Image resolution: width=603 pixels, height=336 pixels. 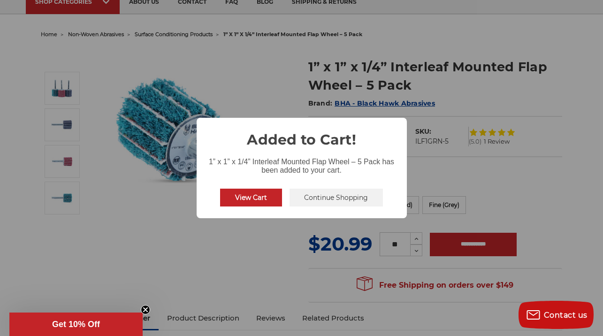 I want to click on button: View Cart, so click(x=251, y=197).